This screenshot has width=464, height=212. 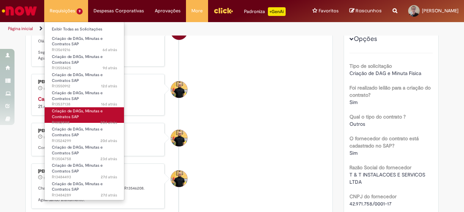 What do you see at coordinates (109, 195) in the screenshot?
I see `time: 05/09/2025 11:11:37` at bounding box center [109, 195].